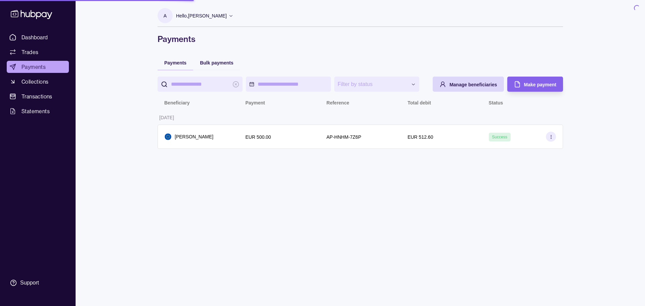 The height and width of the screenshot is (306, 645). Describe the element at coordinates (35, 82) in the screenshot. I see `span: Collections` at that location.